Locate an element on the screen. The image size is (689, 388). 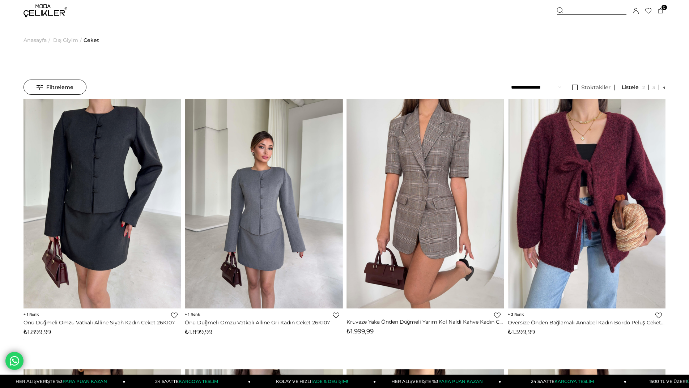
img: Oversize Önden Bağlamalı Annabel Kadın Bordo Peluş Ceket 26K005 is located at coordinates (587, 203).